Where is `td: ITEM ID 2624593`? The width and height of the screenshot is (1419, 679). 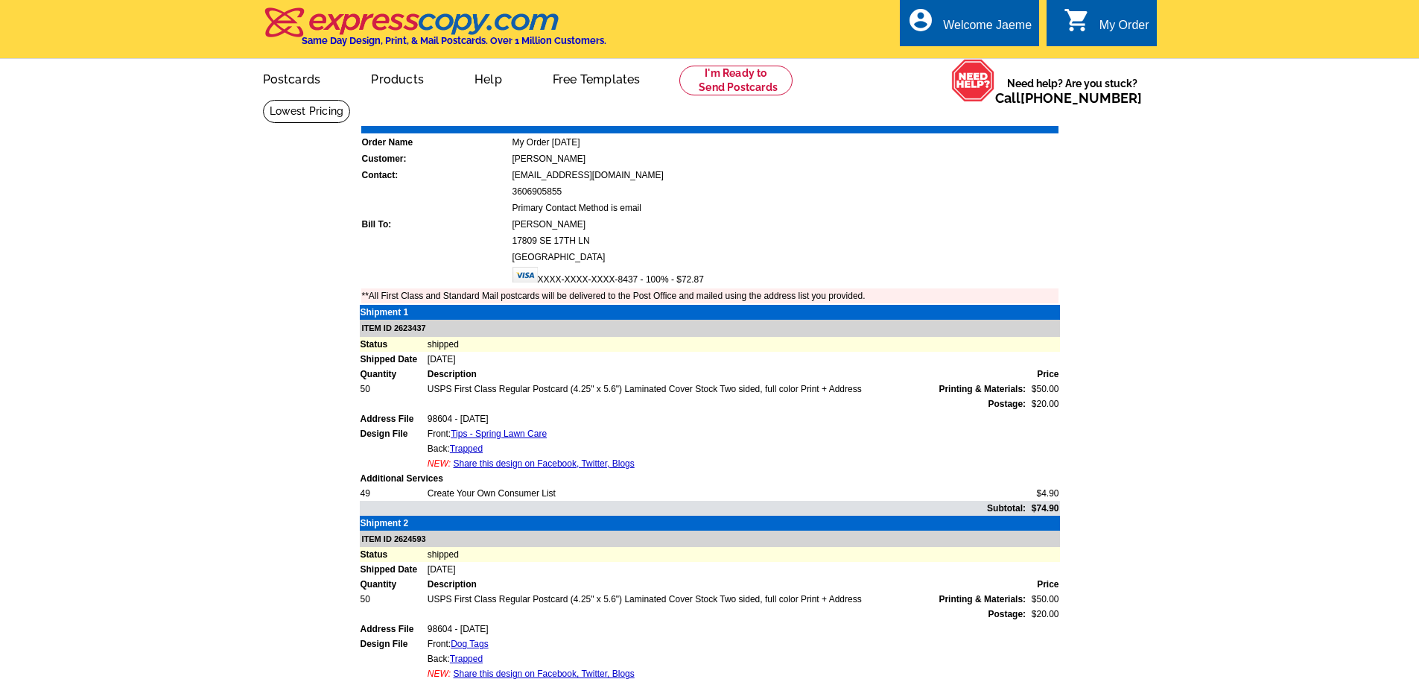 td: ITEM ID 2624593 is located at coordinates (710, 539).